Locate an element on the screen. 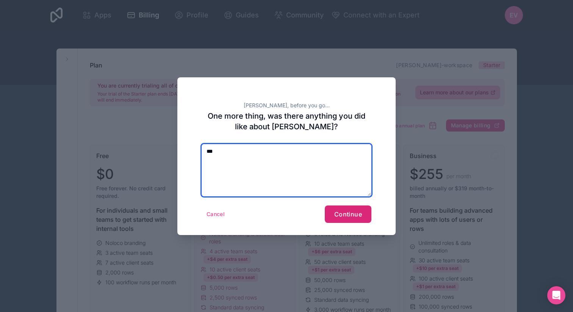 Image resolution: width=573 pixels, height=312 pixels. button: Cancel is located at coordinates (216, 214).